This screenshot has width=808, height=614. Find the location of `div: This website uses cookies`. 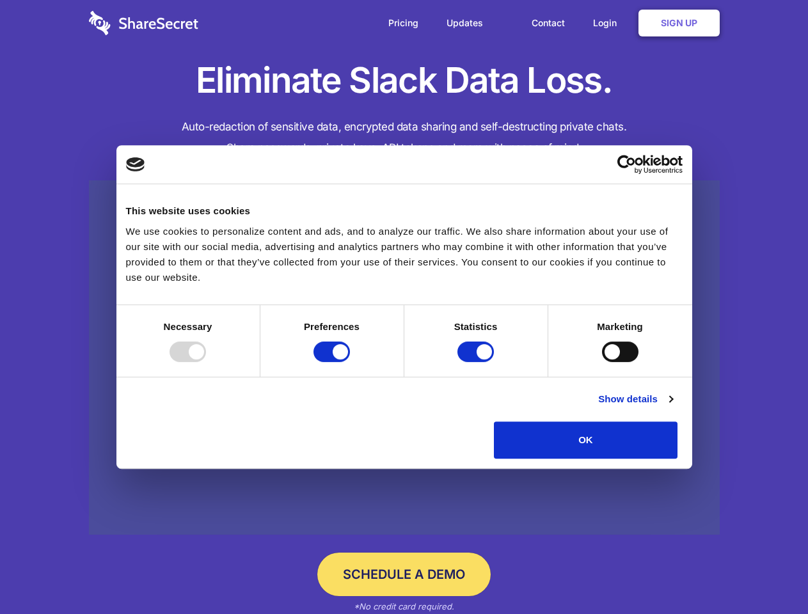

div: This website uses cookies is located at coordinates (404, 211).